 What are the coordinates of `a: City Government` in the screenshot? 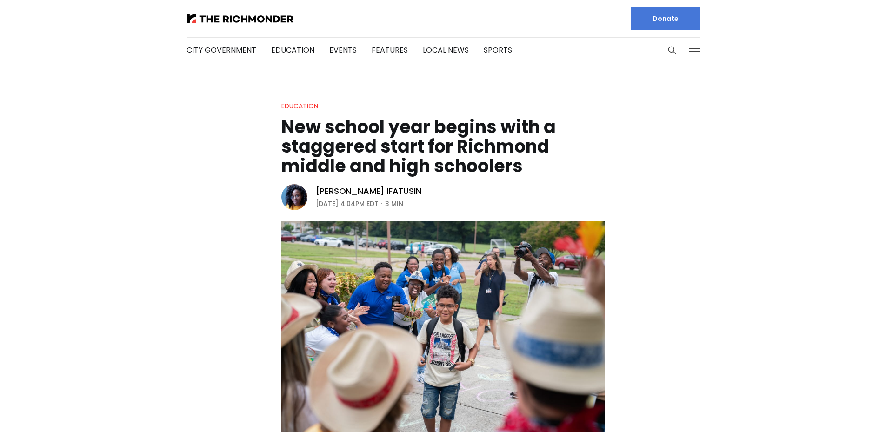 It's located at (221, 50).